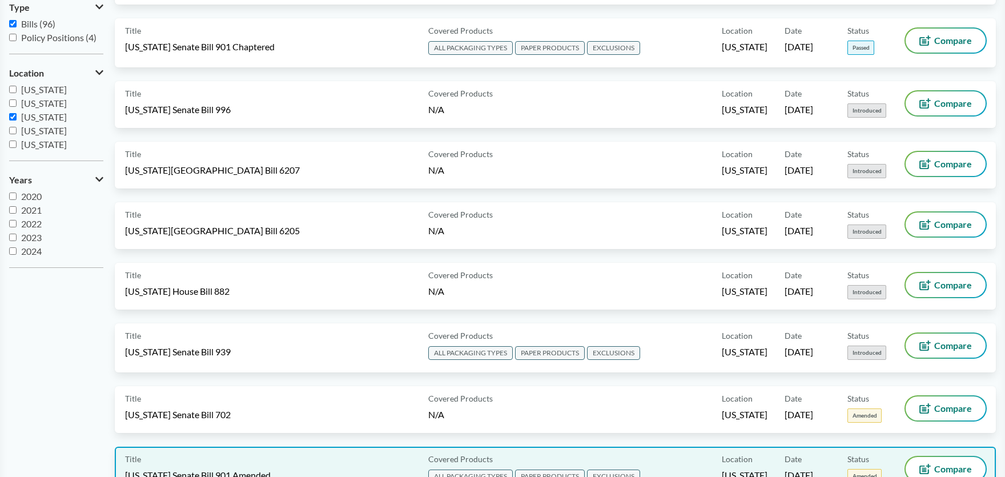 This screenshot has height=477, width=1005. What do you see at coordinates (19, 7) in the screenshot?
I see `span: Type` at bounding box center [19, 7].